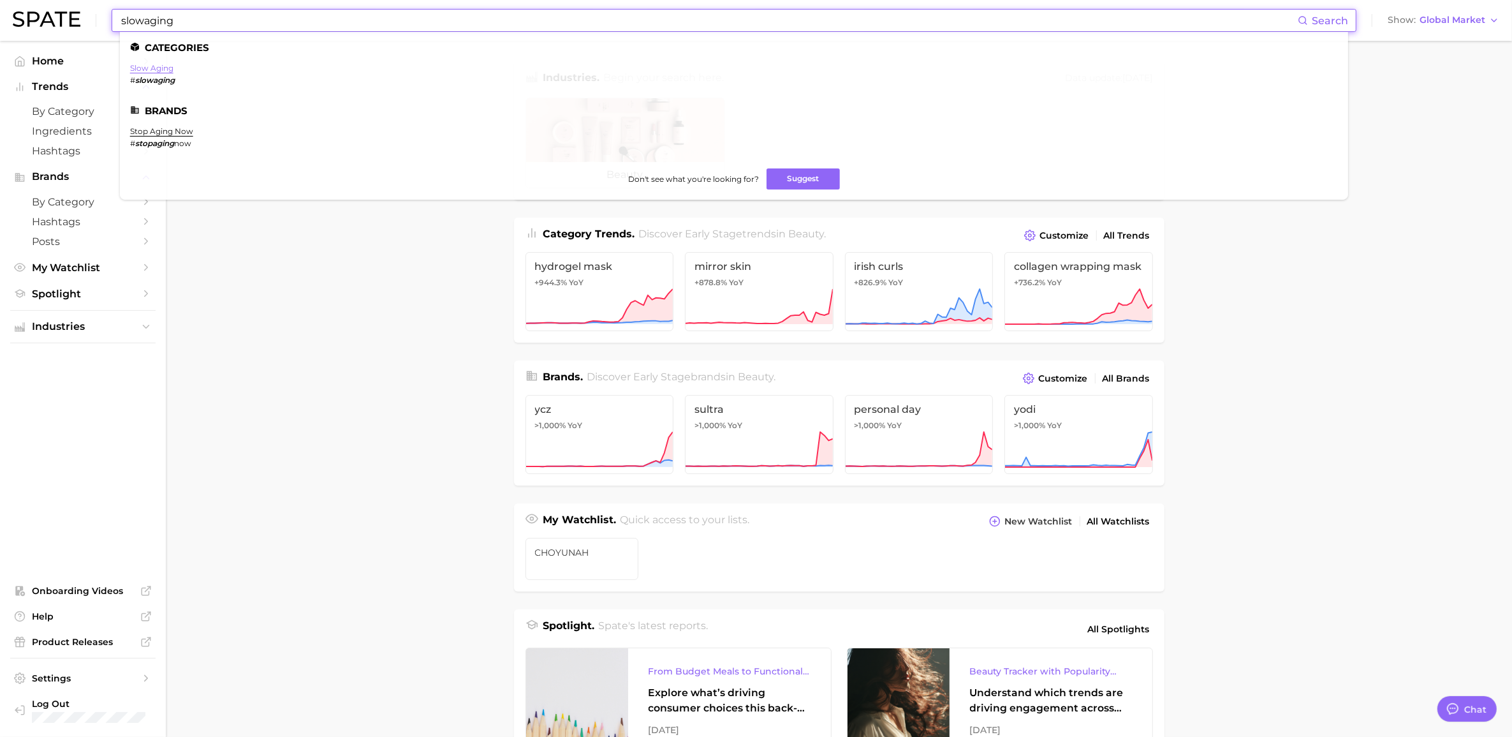 The width and height of the screenshot is (1512, 737). Describe the element at coordinates (1118, 629) in the screenshot. I see `span: All Spotlights` at that location.